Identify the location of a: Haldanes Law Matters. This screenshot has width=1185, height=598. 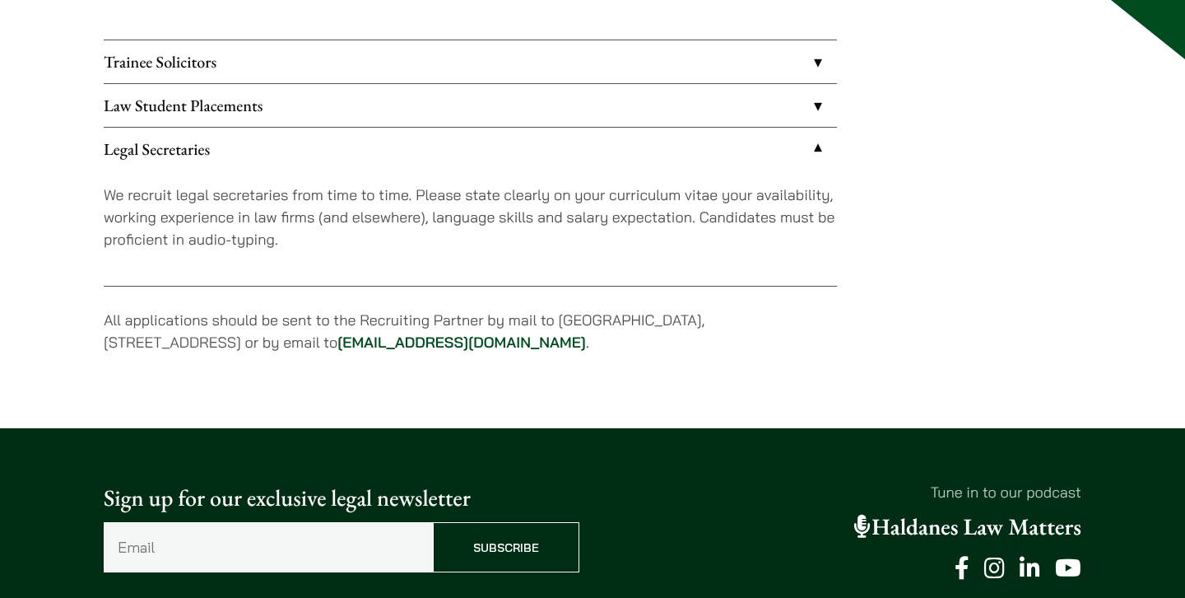
(968, 527).